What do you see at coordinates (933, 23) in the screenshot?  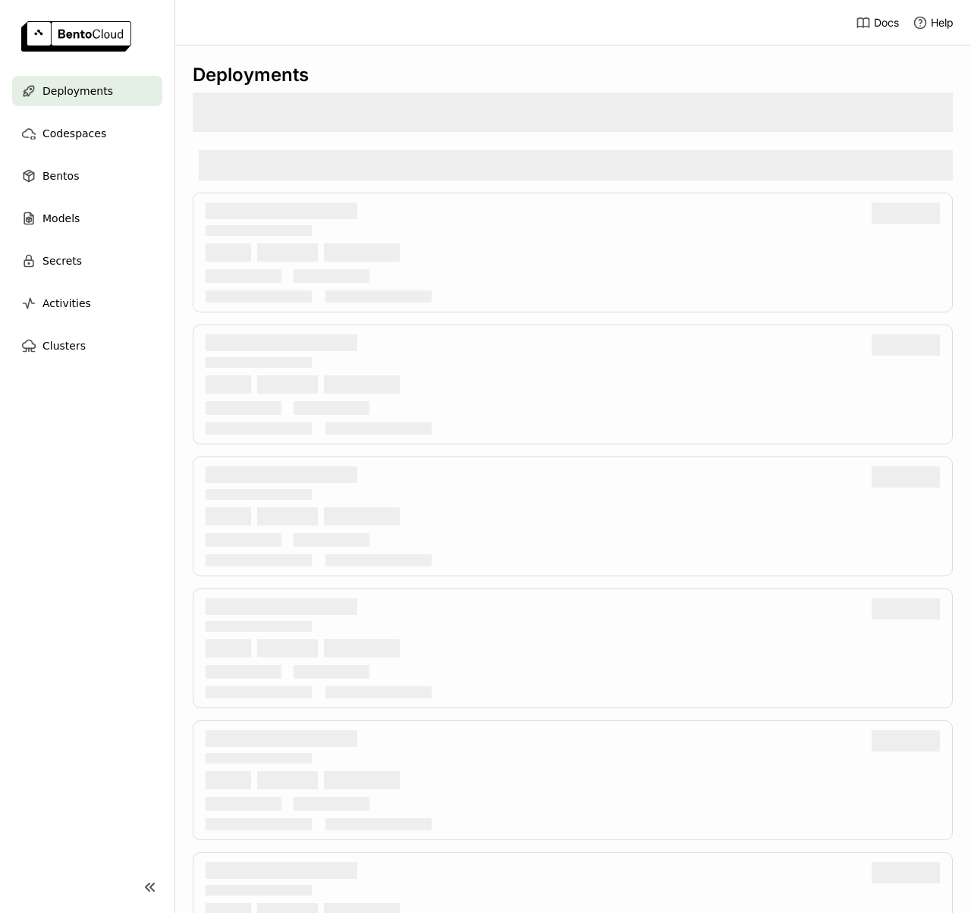 I see `div: Help` at bounding box center [933, 23].